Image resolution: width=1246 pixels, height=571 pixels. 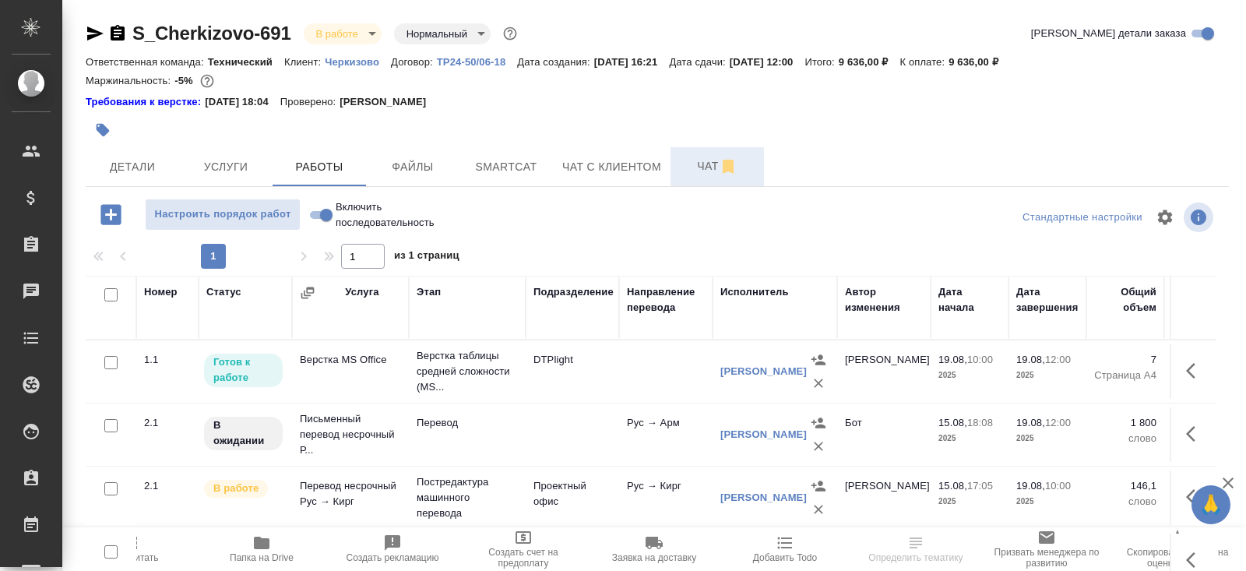 What do you see at coordinates (437, 33) in the screenshot?
I see `button: Нормальный` at bounding box center [437, 33].